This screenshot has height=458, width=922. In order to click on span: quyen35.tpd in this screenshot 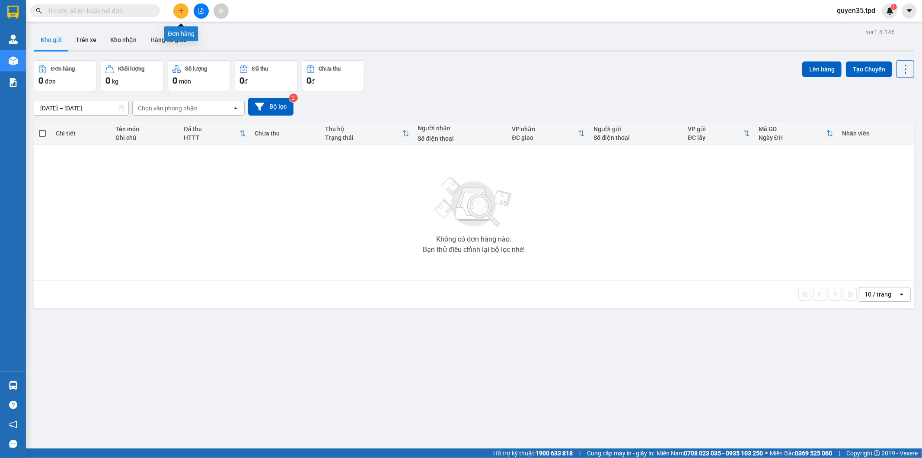, I will do `click(856, 10)`.